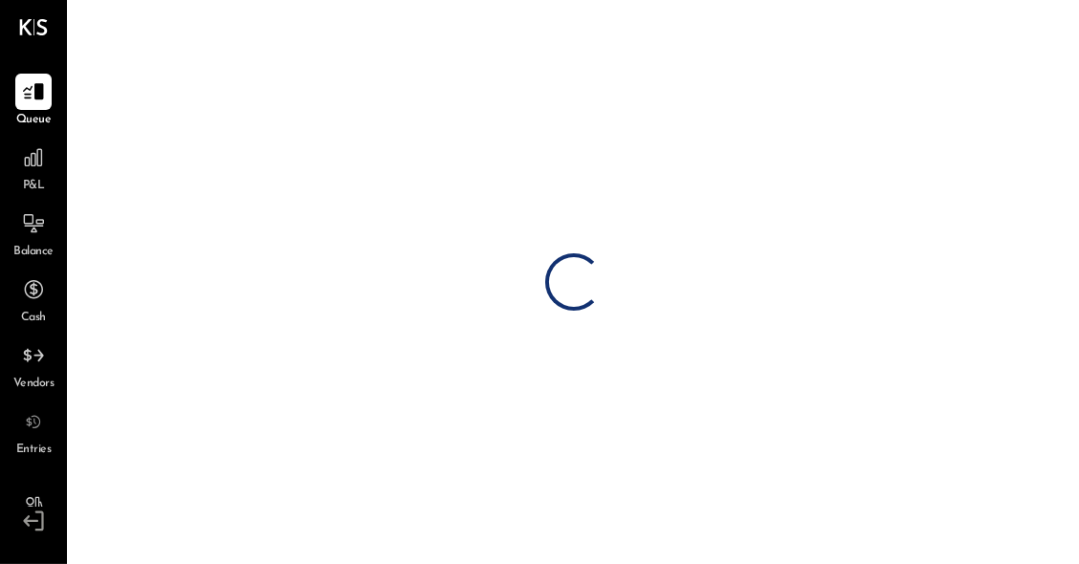  I want to click on span: Queue, so click(33, 121).